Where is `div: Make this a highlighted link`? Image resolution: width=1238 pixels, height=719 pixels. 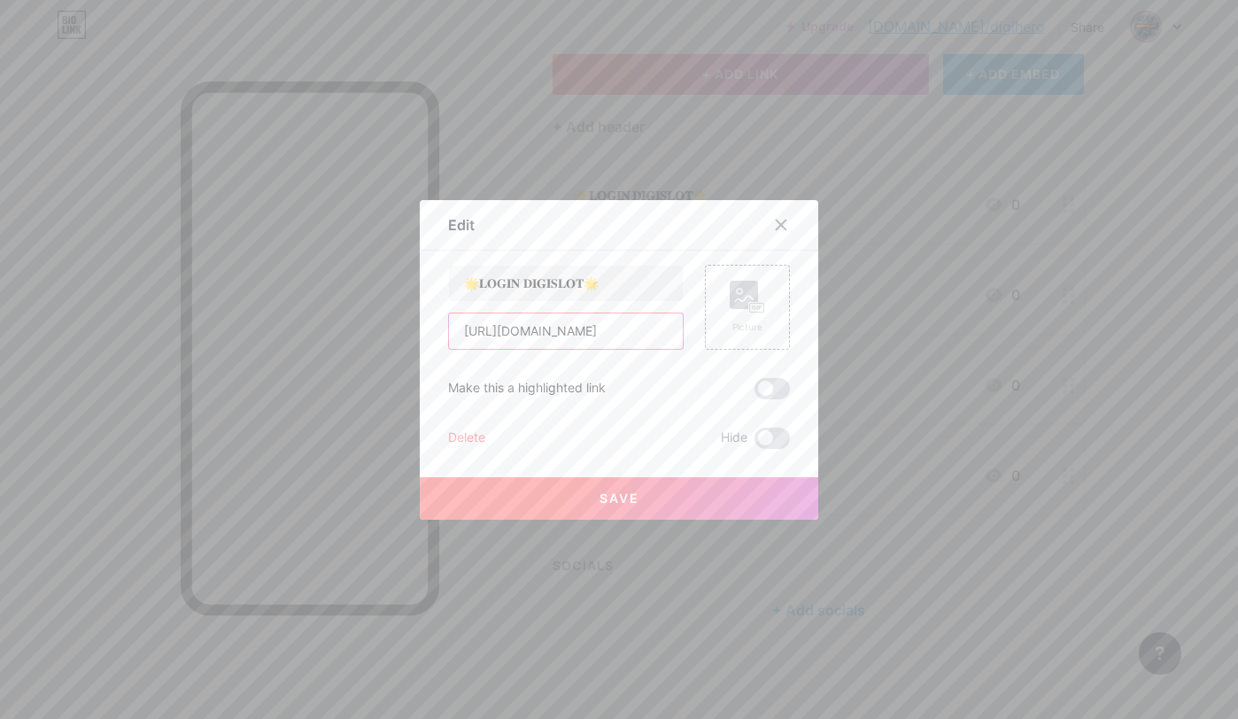
div: Make this a highlighted link is located at coordinates (527, 389).